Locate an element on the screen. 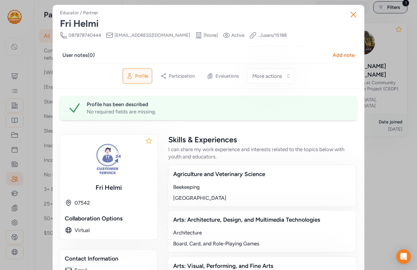  div: Board, Card, and Role-Playing Games is located at coordinates (262, 244).